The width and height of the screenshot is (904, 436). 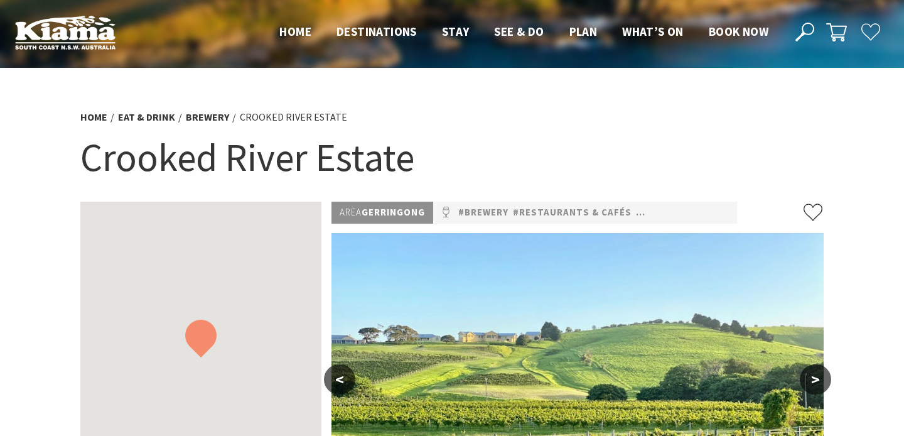 What do you see at coordinates (738, 31) in the screenshot?
I see `span: Book now` at bounding box center [738, 31].